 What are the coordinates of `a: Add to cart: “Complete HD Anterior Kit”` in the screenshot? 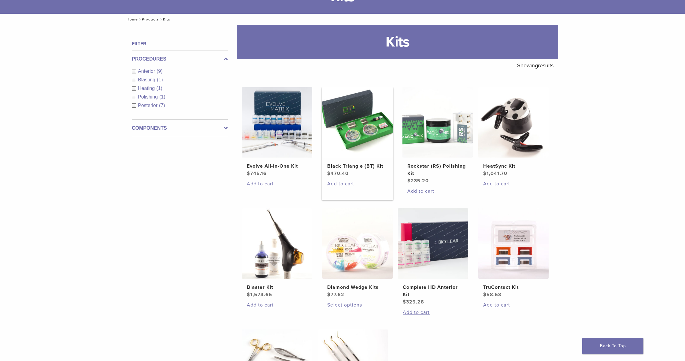 It's located at (433, 312).